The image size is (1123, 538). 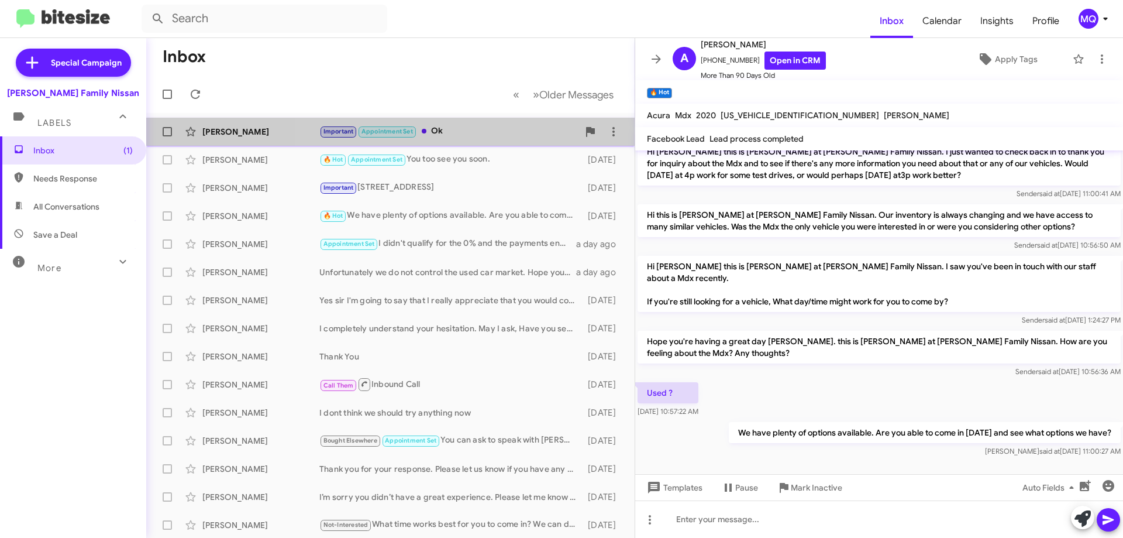 I want to click on a: Special Campaign, so click(x=73, y=63).